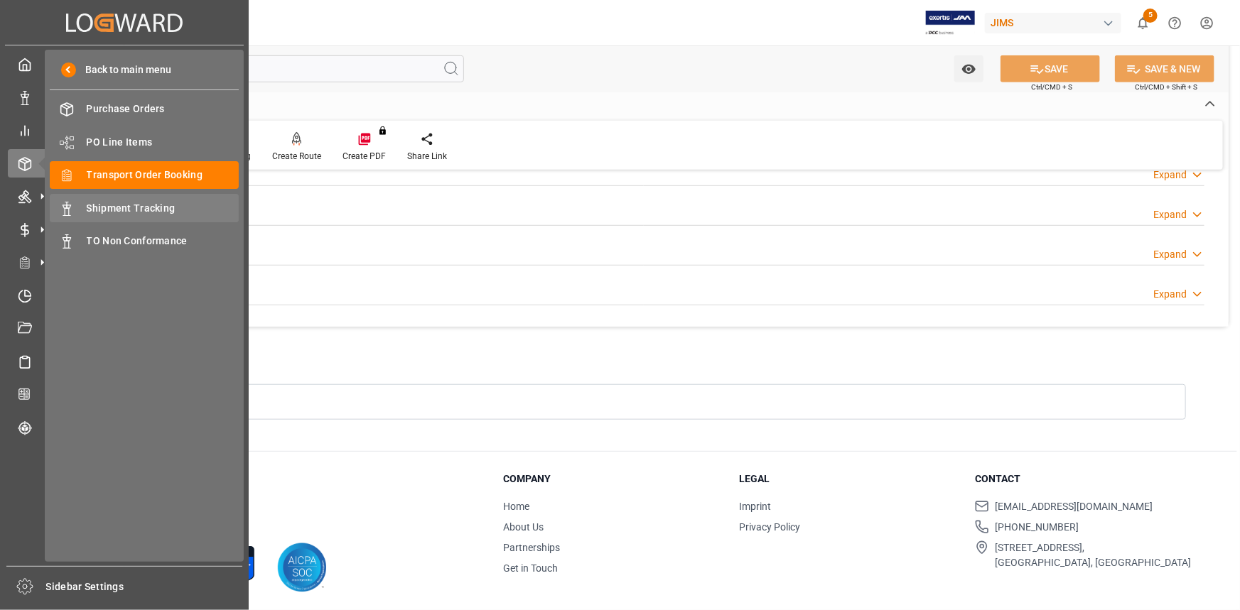 This screenshot has width=1240, height=610. Describe the element at coordinates (1056, 23) in the screenshot. I see `button: JIMS` at that location.